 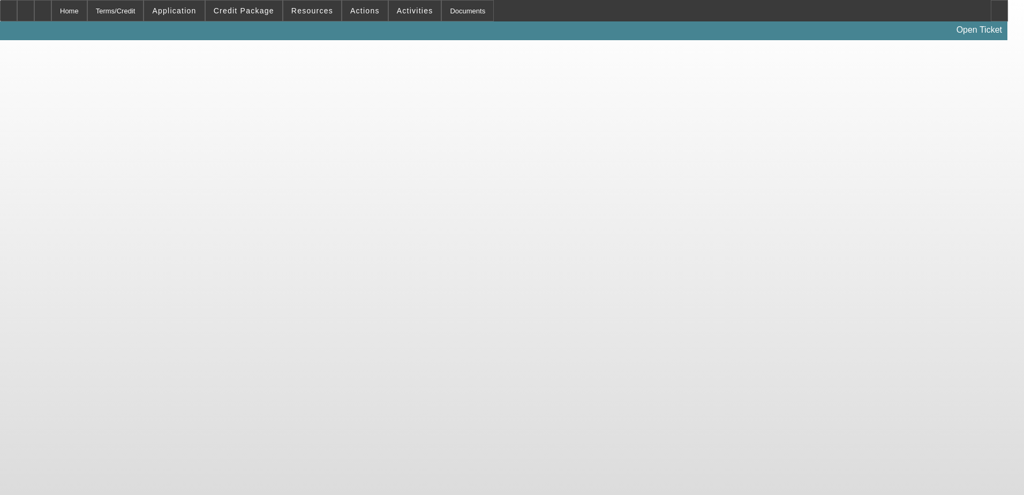 I want to click on button: Actions, so click(x=365, y=11).